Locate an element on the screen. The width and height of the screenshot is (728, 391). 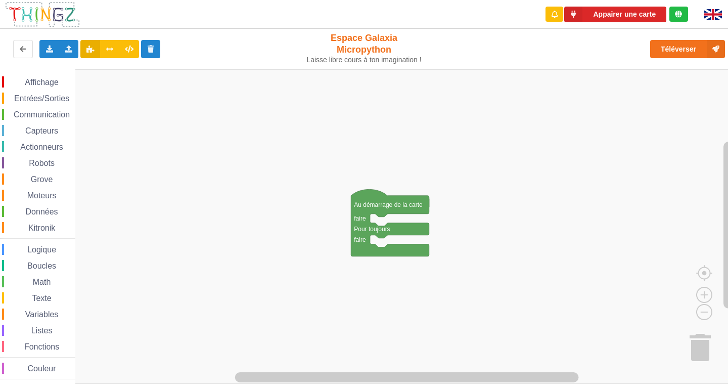
span: Communication is located at coordinates (41, 114).